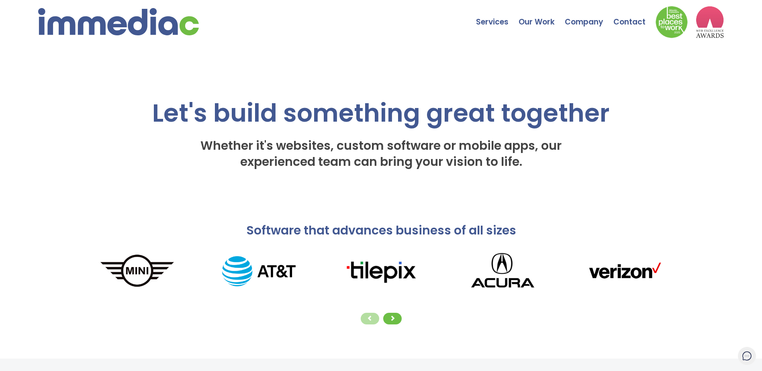 The image size is (762, 371). Describe the element at coordinates (119, 22) in the screenshot. I see `img: immediac` at that location.